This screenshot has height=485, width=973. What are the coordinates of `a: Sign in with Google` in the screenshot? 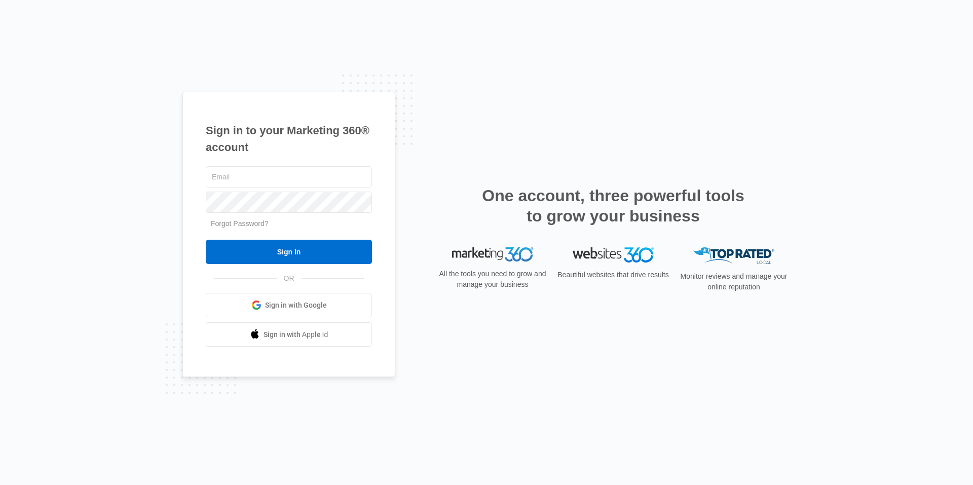 It's located at (289, 305).